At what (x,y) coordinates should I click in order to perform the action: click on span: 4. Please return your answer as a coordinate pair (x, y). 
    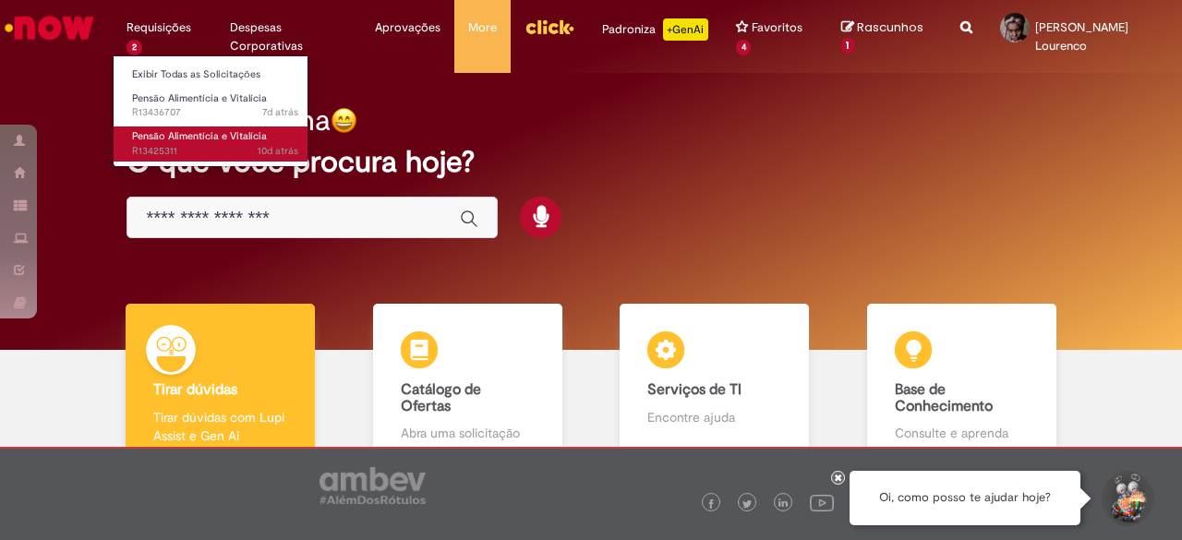
    Looking at the image, I should click on (743, 47).